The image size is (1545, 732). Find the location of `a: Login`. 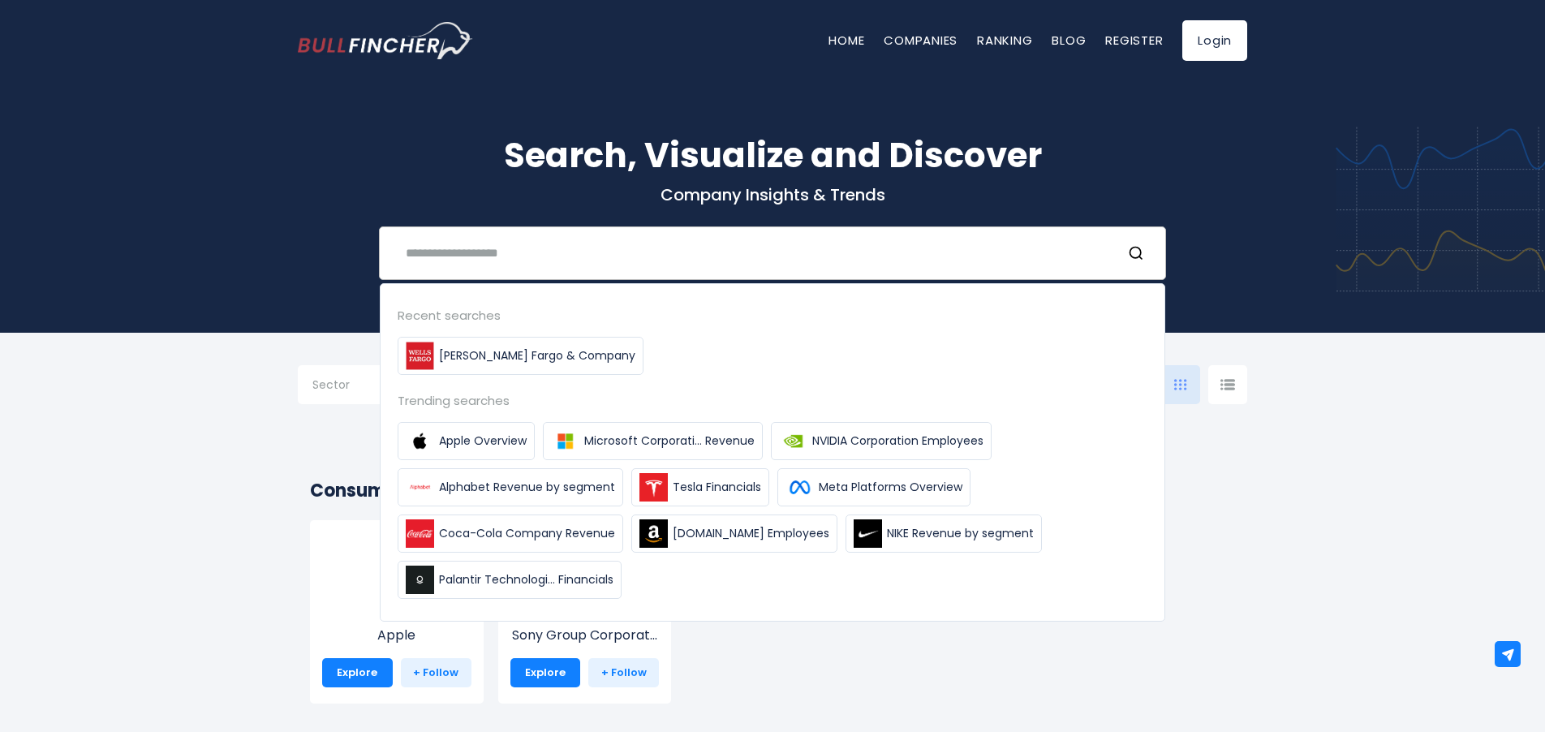

a: Login is located at coordinates (1214, 41).